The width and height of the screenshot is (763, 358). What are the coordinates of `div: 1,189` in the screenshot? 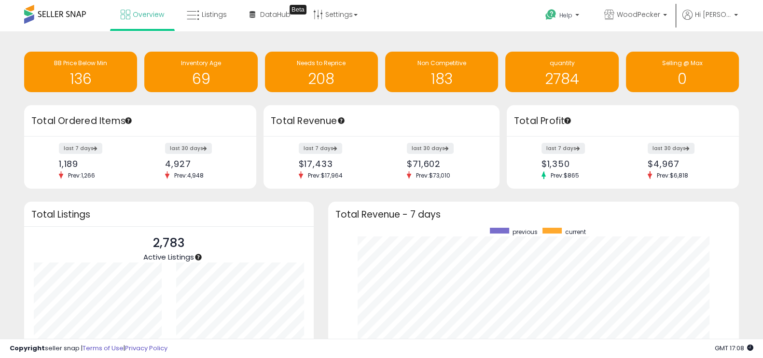 It's located at (96, 164).